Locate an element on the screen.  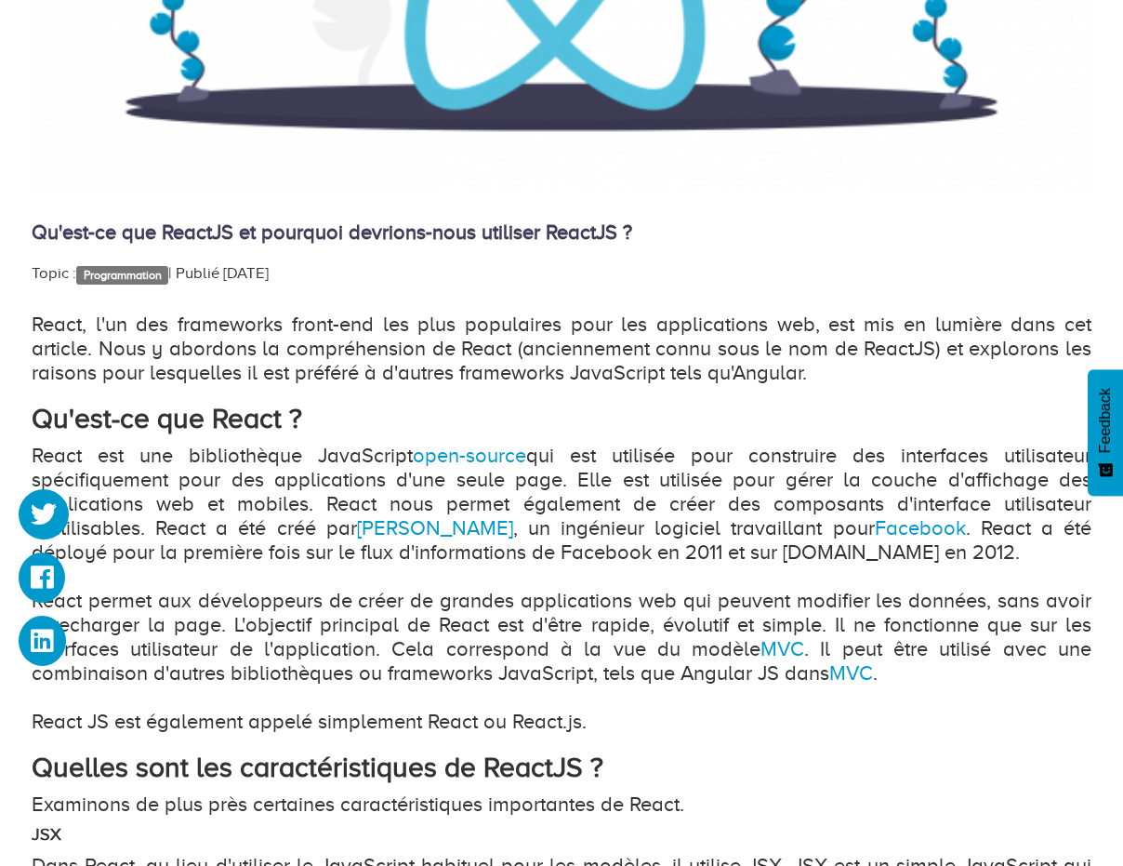
button: Feedback - Afficher l’enquête is located at coordinates (1106, 432).